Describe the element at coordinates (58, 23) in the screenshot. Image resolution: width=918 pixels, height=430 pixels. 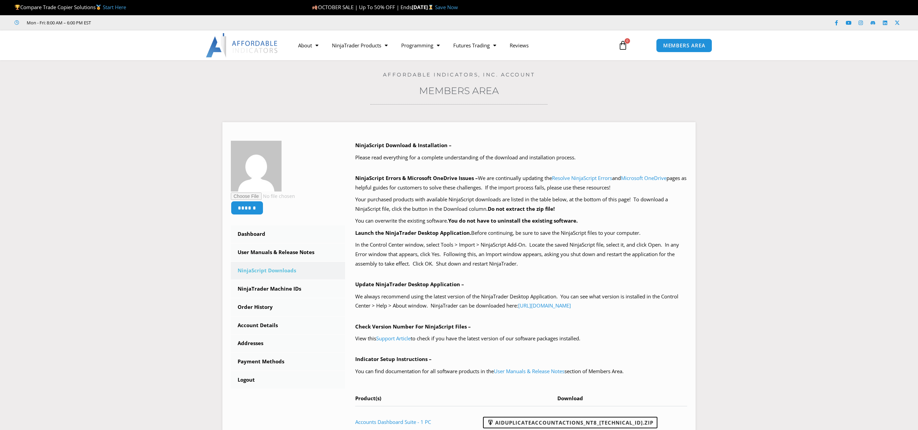
I see `span: Mon - Fri: 8:00 AM – 6:00 PM EST` at that location.